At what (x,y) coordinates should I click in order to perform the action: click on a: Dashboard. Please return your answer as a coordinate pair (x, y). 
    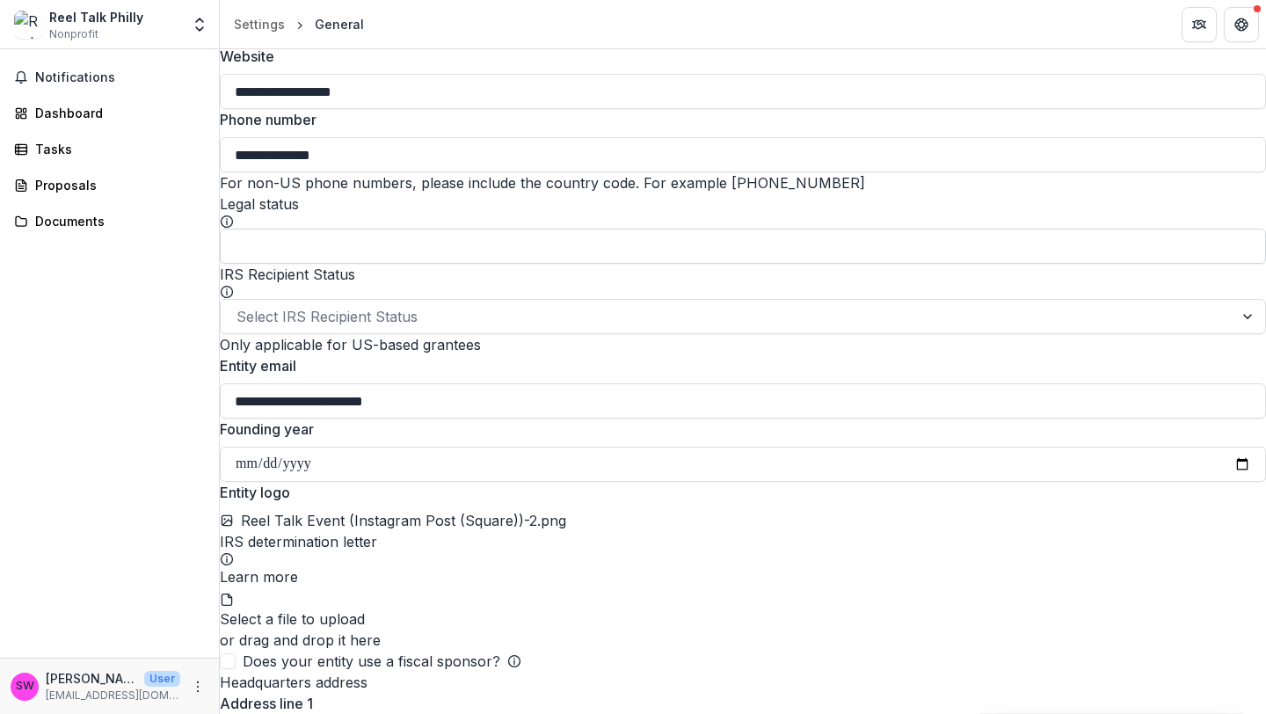
    Looking at the image, I should click on (109, 113).